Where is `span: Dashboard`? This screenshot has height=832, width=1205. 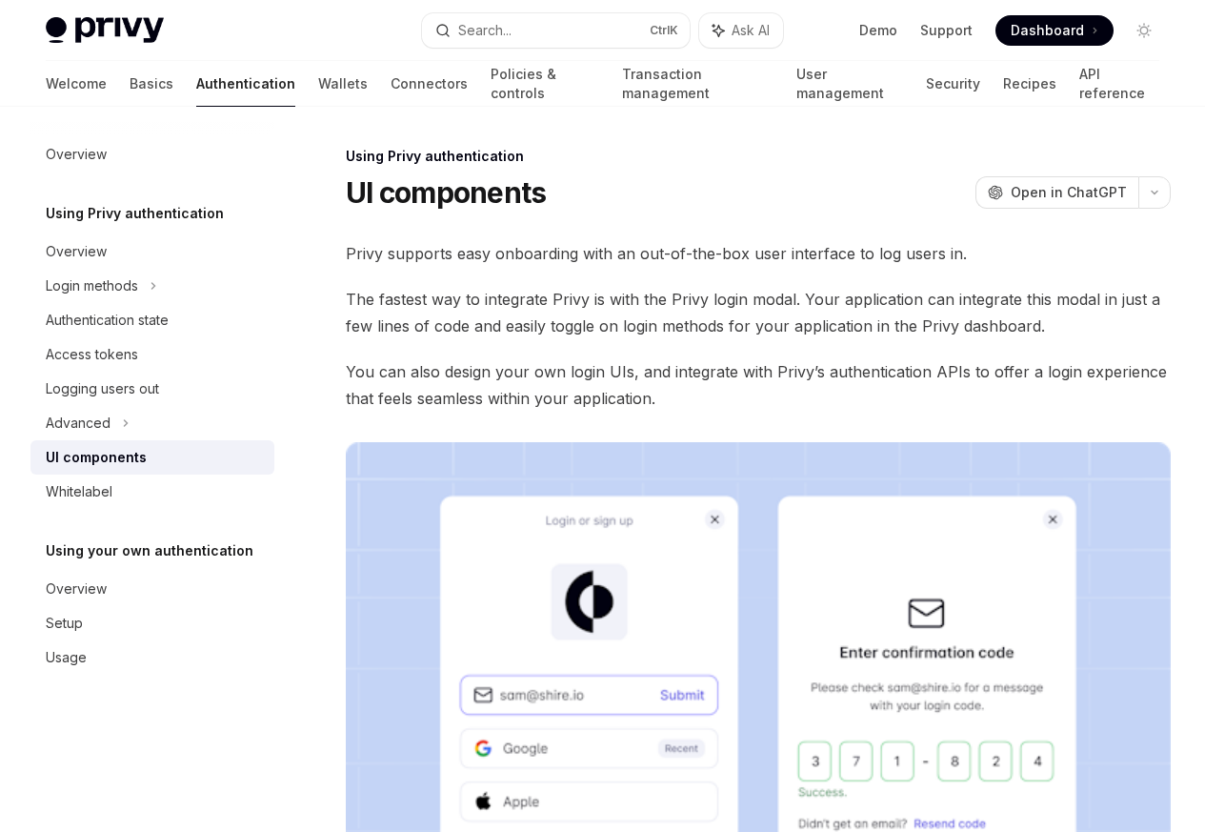 span: Dashboard is located at coordinates (1047, 30).